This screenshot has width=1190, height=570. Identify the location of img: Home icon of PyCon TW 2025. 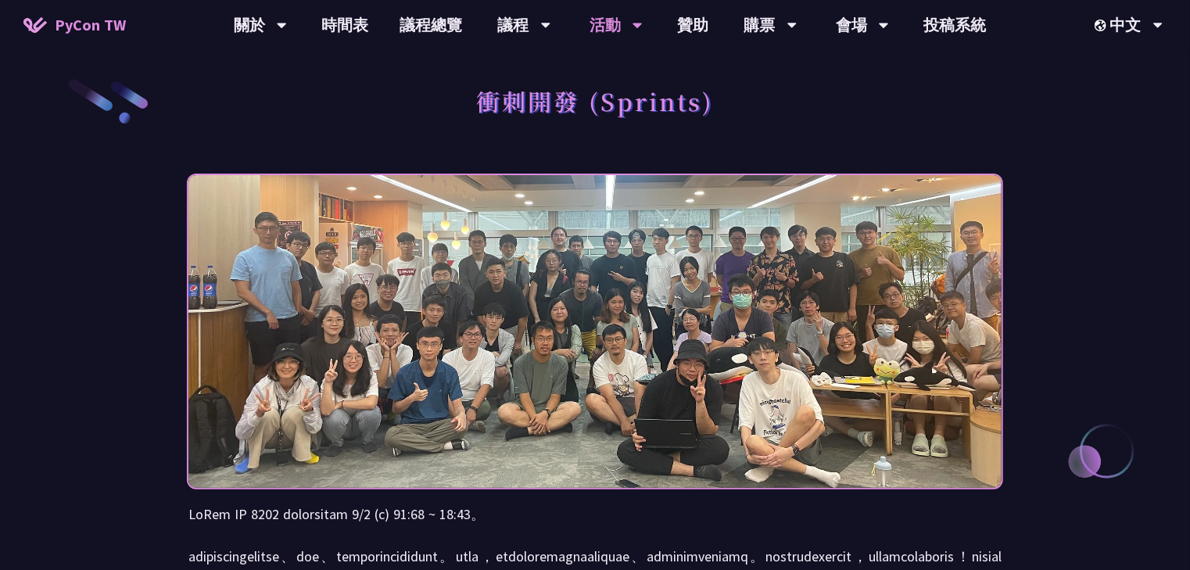
(35, 25).